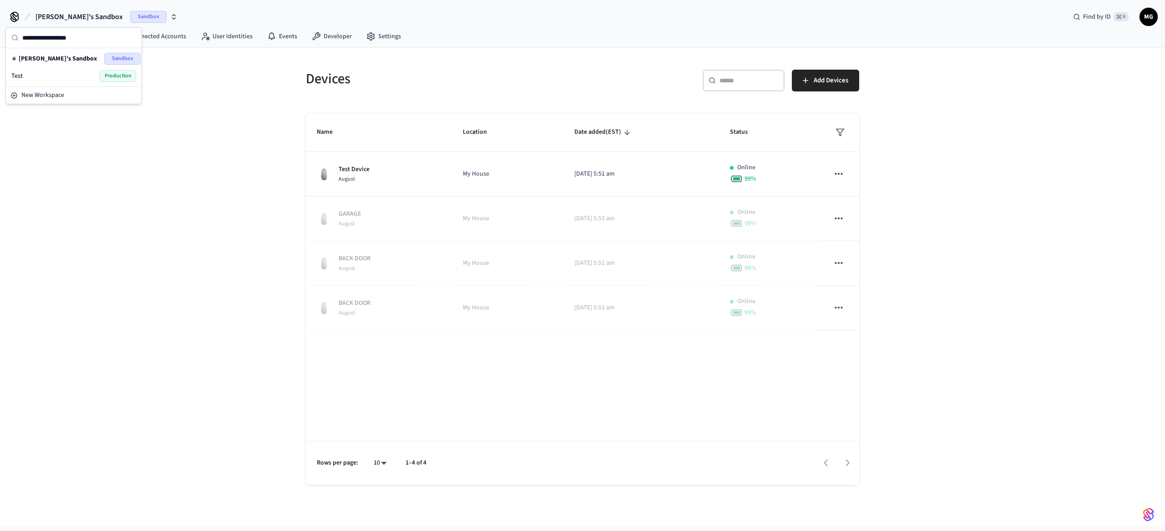 The height and width of the screenshot is (531, 1165). What do you see at coordinates (152, 36) in the screenshot?
I see `a: Connected Accounts` at bounding box center [152, 36].